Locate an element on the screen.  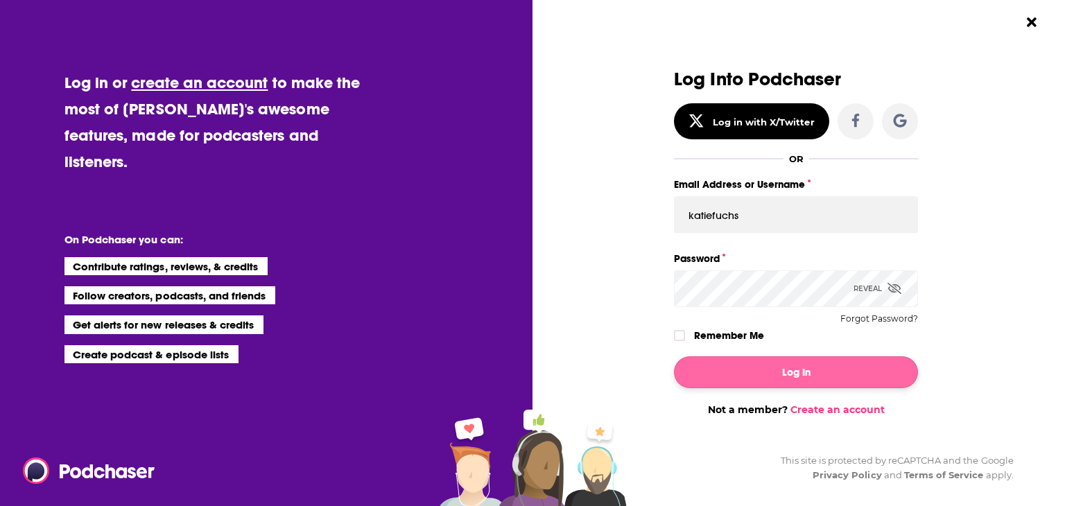
li: Get alerts for new releases & credits is located at coordinates (164, 324).